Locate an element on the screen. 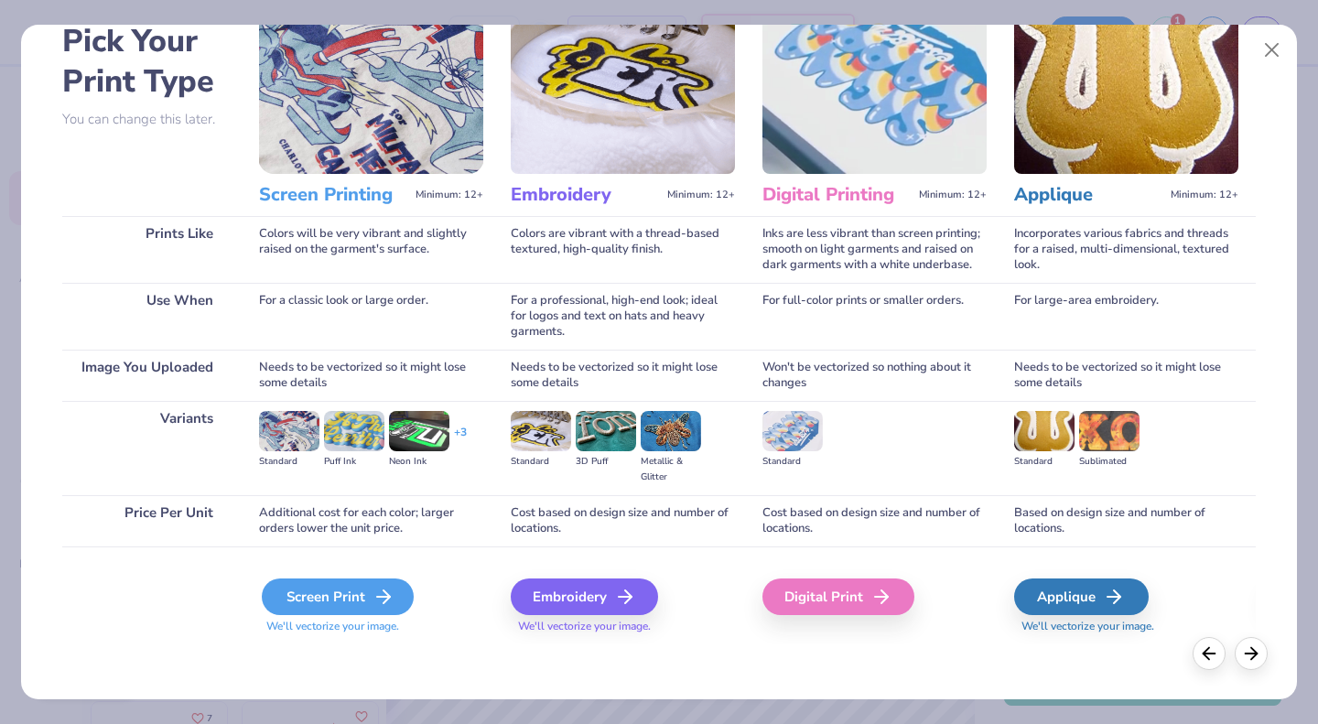 The width and height of the screenshot is (1318, 724). div: Variants is located at coordinates (146, 447).